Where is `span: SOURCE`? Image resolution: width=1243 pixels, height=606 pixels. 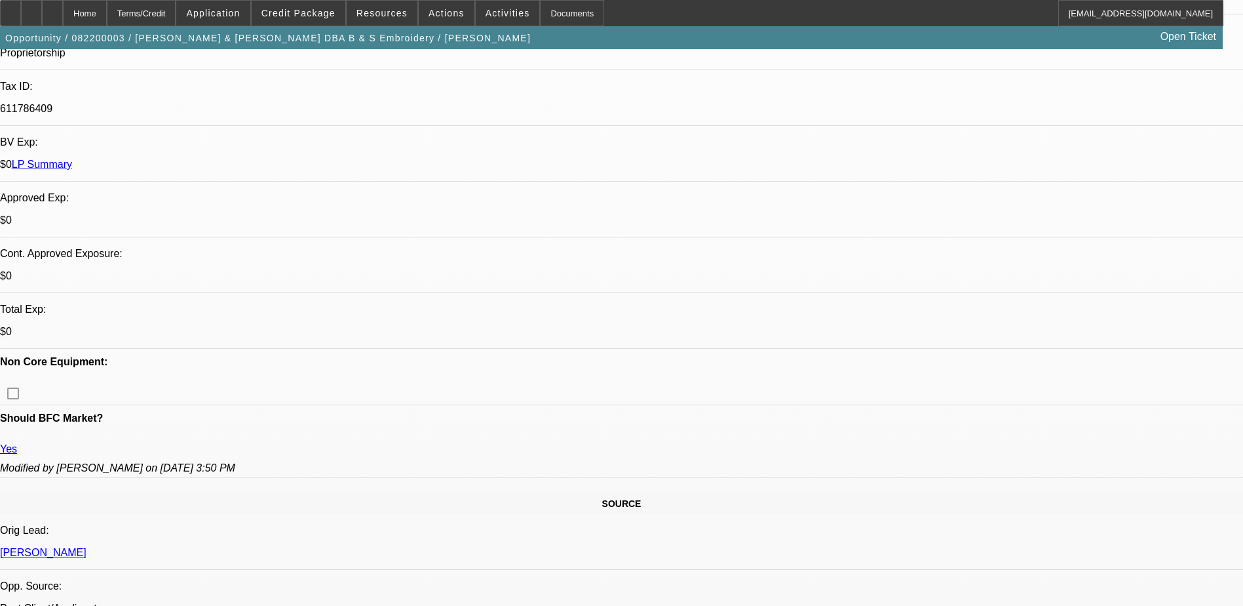
span: SOURCE is located at coordinates (622, 503).